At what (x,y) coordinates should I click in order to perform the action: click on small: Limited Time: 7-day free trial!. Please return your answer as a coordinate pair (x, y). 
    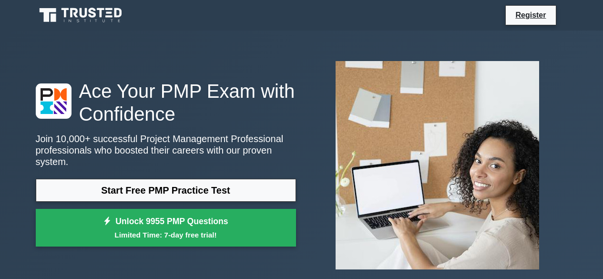
    Looking at the image, I should click on (166, 234).